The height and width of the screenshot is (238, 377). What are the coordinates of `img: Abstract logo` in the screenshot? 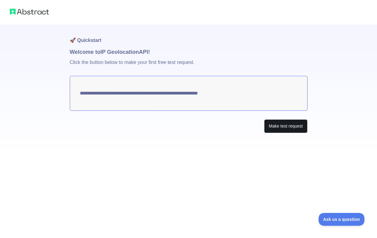 It's located at (29, 12).